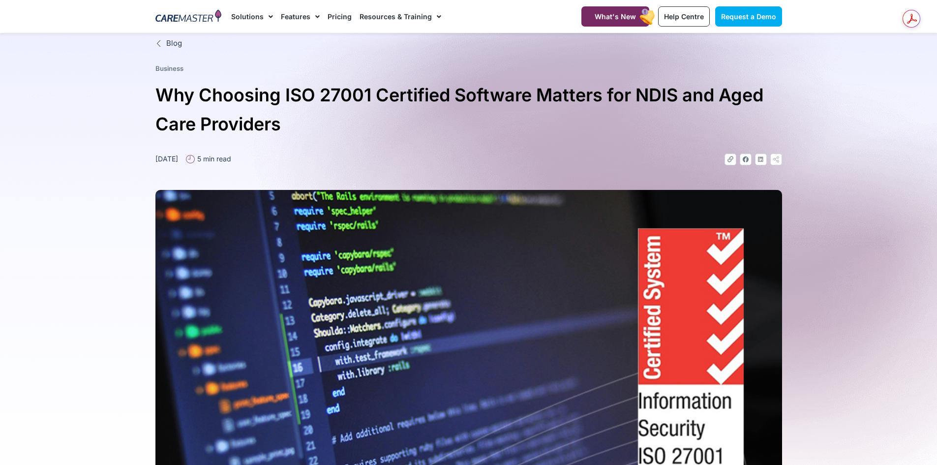 The height and width of the screenshot is (465, 937). What do you see at coordinates (684, 16) in the screenshot?
I see `a: Help Centre` at bounding box center [684, 16].